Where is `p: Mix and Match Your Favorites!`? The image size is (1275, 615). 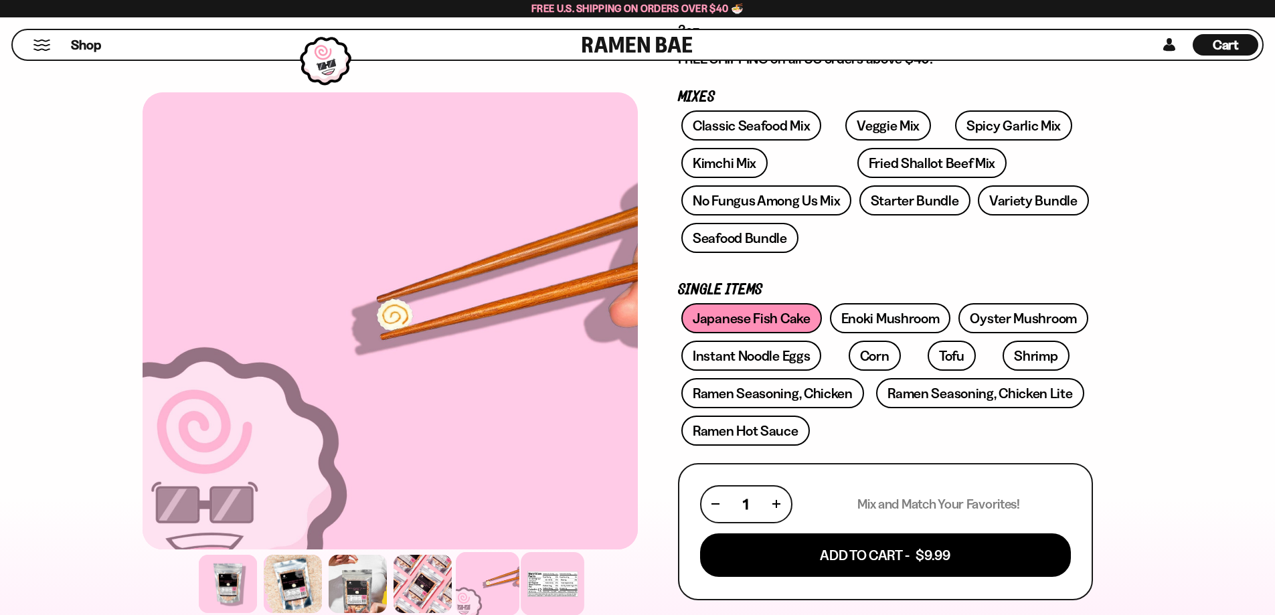
p: Mix and Match Your Favorites! is located at coordinates (938, 504).